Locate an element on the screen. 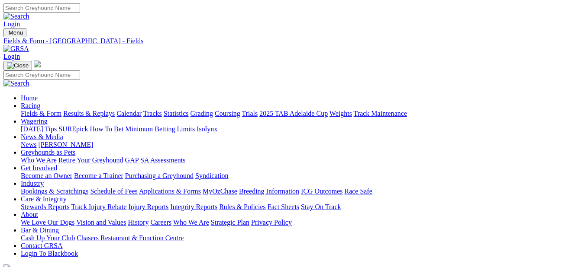 Image resolution: width=578 pixels, height=267 pixels. a: Rules & Policies is located at coordinates (242, 207).